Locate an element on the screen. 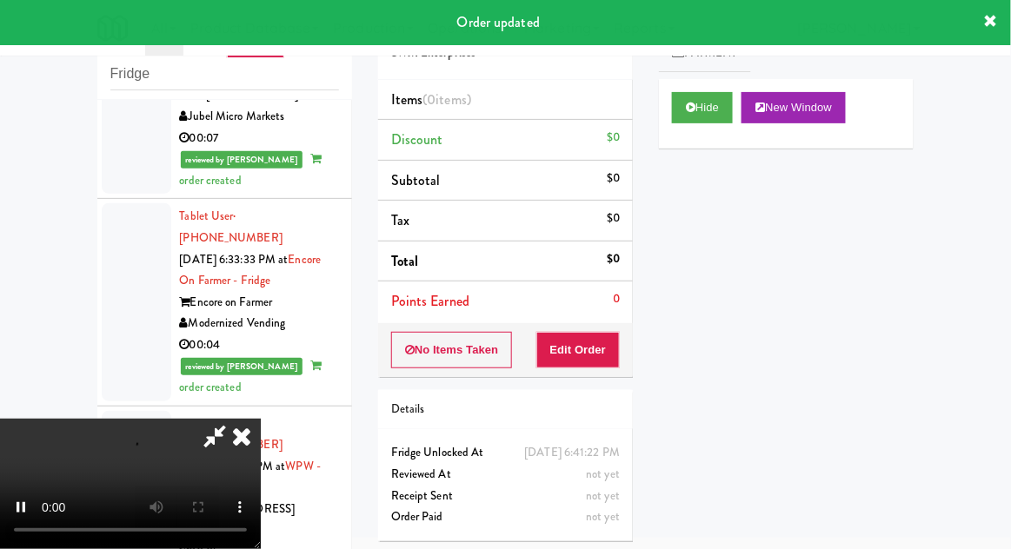 The width and height of the screenshot is (1011, 549). span: Discount is located at coordinates (417, 139).